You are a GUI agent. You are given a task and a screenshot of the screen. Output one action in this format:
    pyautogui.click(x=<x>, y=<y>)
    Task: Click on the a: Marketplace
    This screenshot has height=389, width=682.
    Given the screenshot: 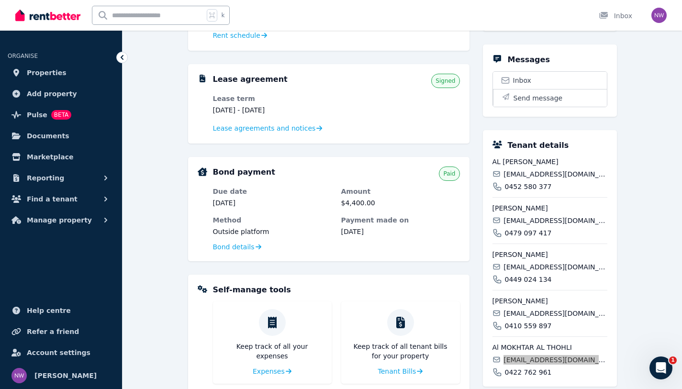 What is the action you would take?
    pyautogui.click(x=61, y=157)
    